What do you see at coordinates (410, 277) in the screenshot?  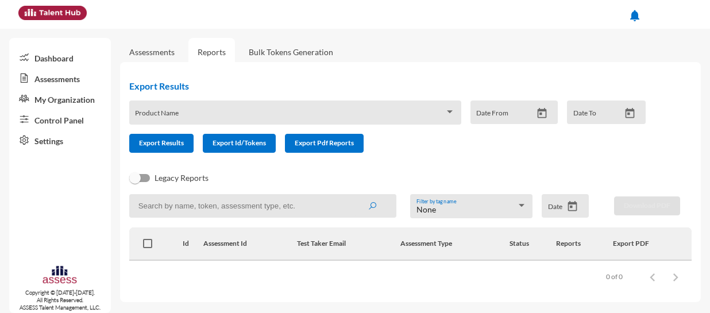 I see `mat-paginator: Select page` at bounding box center [410, 277].